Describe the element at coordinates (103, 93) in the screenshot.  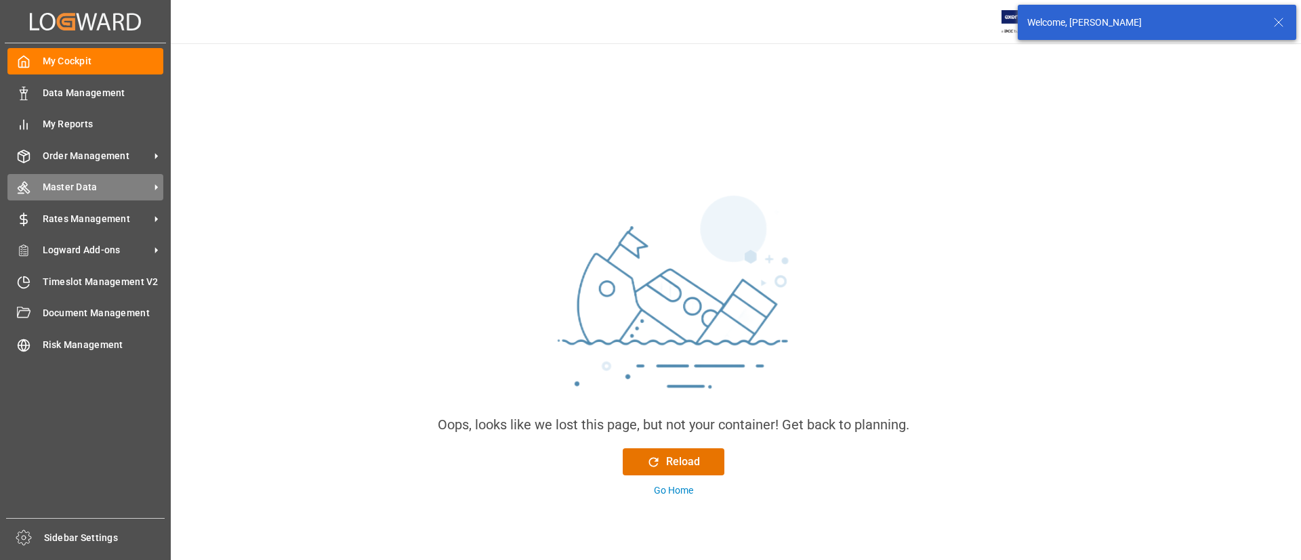
I see `span: Data Management` at that location.